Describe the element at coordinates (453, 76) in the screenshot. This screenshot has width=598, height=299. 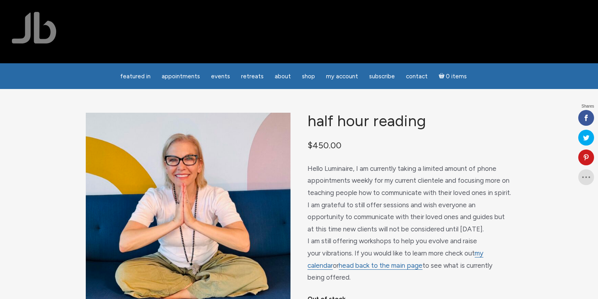
I see `a: Cart0 items` at that location.